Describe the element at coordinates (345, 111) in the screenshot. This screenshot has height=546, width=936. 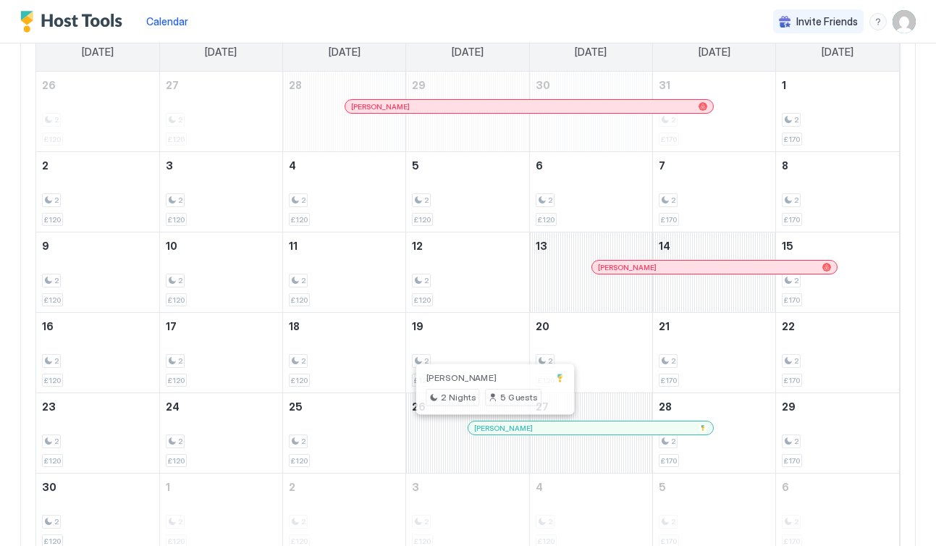
I see `td: October 28, 2025` at that location.